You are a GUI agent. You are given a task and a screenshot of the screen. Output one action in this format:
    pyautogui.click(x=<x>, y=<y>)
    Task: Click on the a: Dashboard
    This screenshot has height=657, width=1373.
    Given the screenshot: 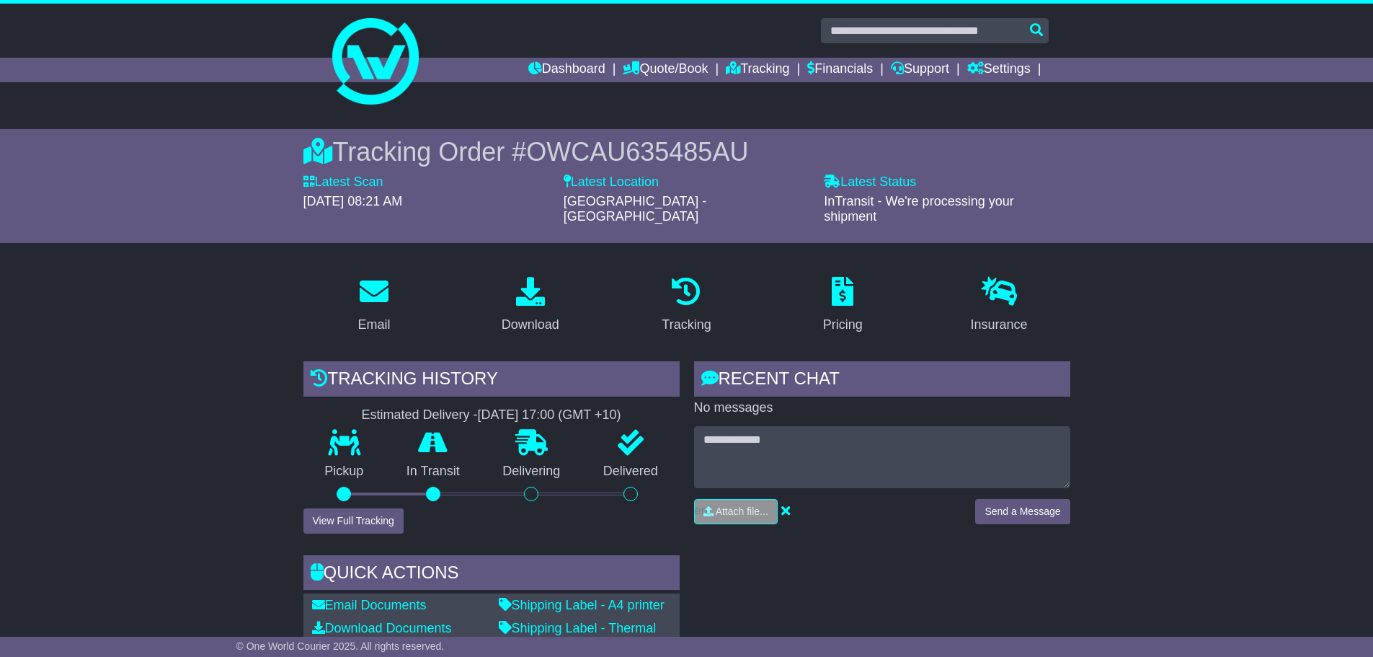 What is the action you would take?
    pyautogui.click(x=566, y=70)
    